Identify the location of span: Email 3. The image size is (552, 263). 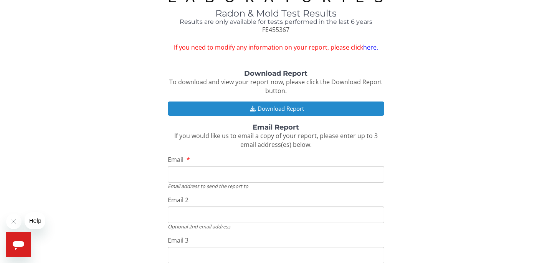
(178, 240).